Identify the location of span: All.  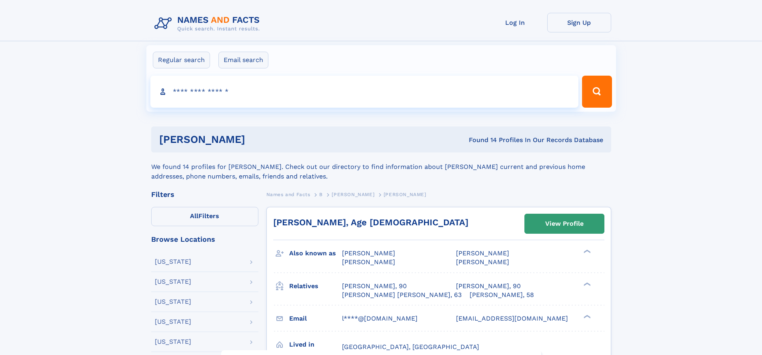
(194, 215).